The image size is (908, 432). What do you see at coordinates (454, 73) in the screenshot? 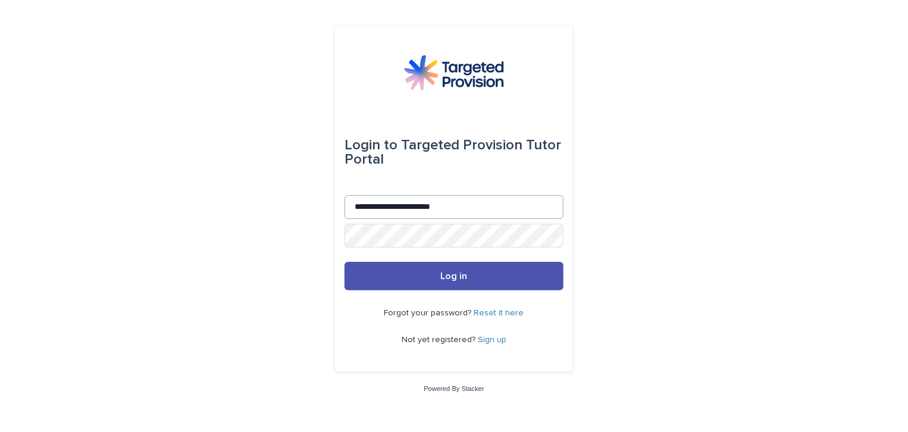
I see `img: M5nRWzHhSzIhMunXDL62` at bounding box center [454, 73].